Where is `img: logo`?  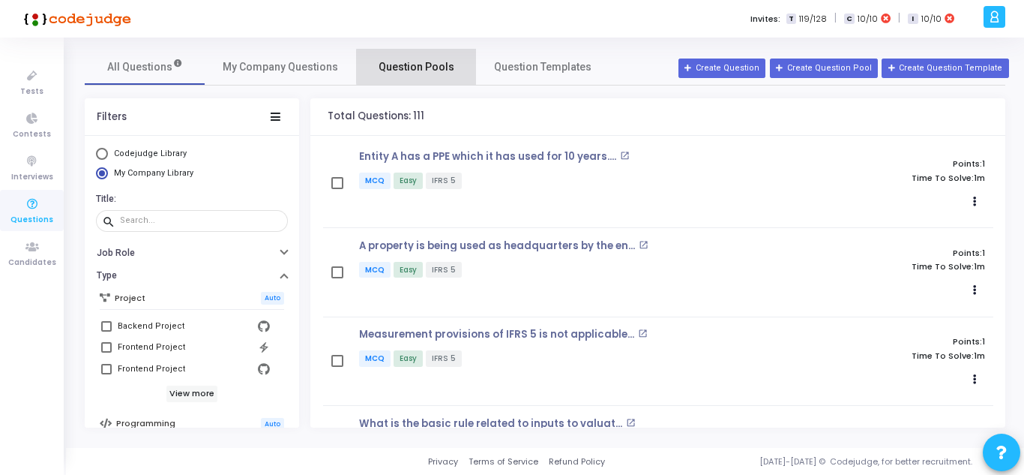 img: logo is located at coordinates (75, 19).